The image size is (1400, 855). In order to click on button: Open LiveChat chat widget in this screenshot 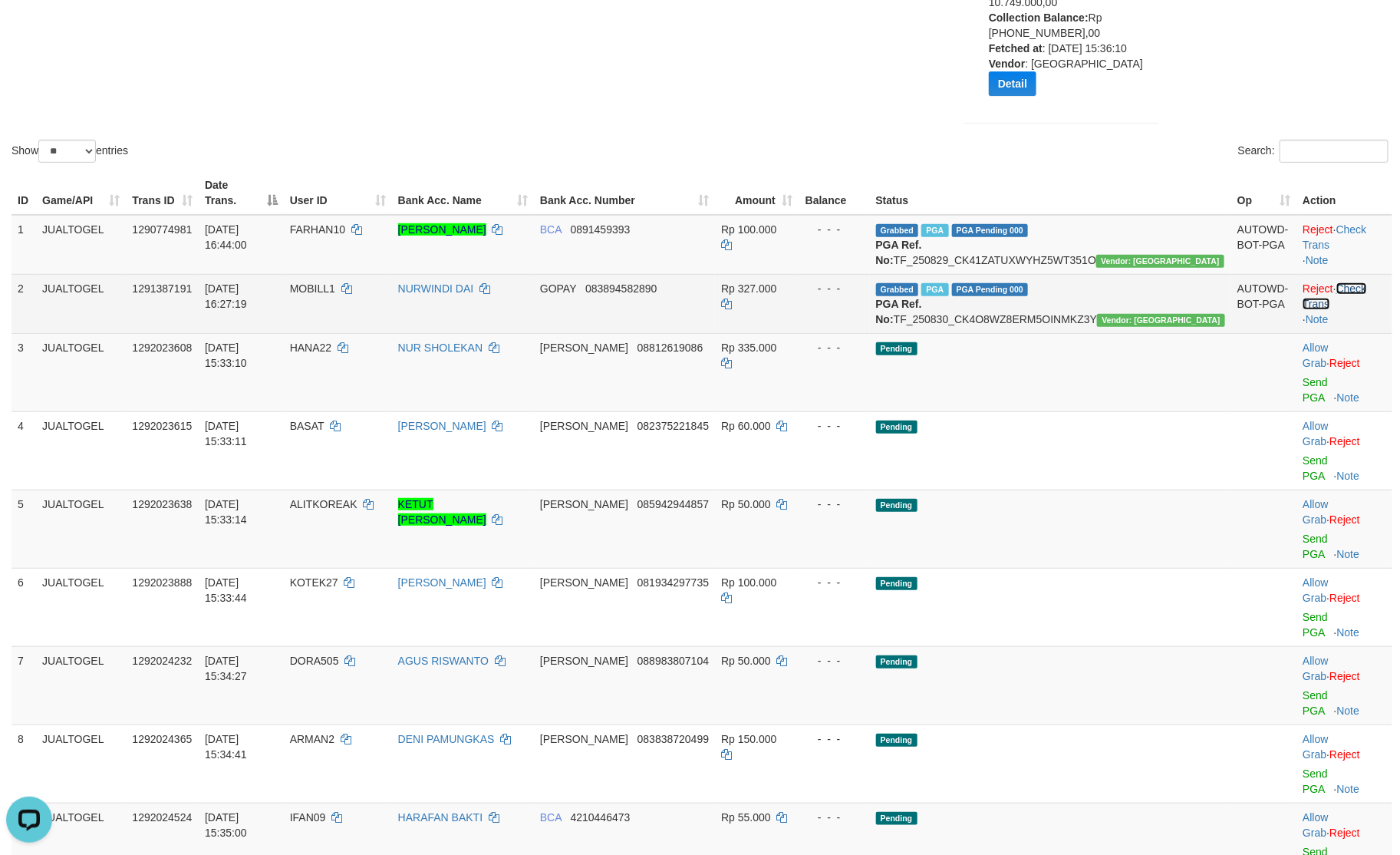, I will do `click(29, 29)`.